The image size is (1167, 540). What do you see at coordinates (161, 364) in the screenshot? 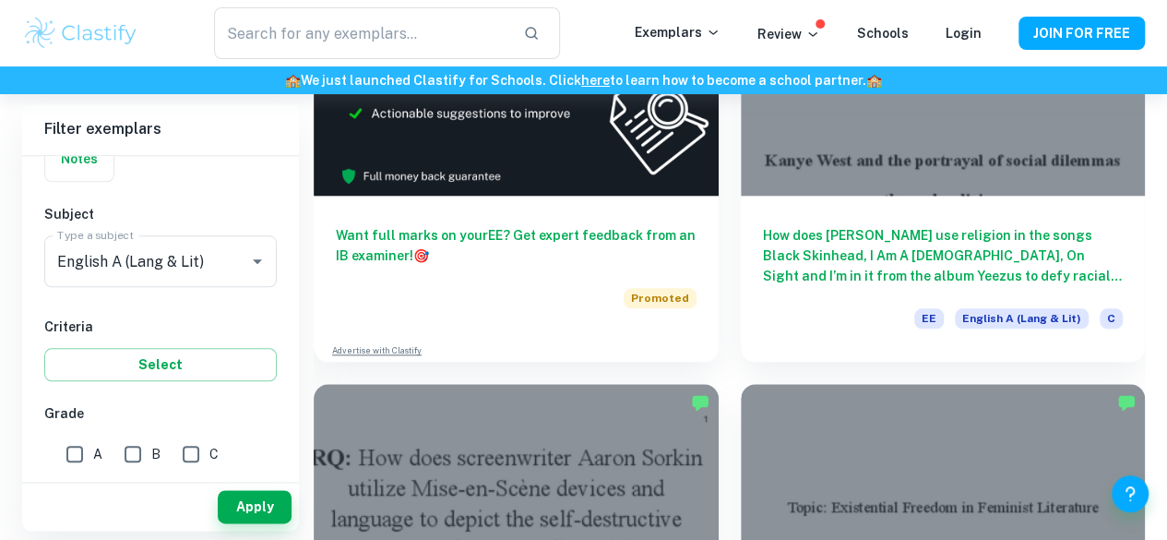
I see `button: Select` at bounding box center [161, 364].